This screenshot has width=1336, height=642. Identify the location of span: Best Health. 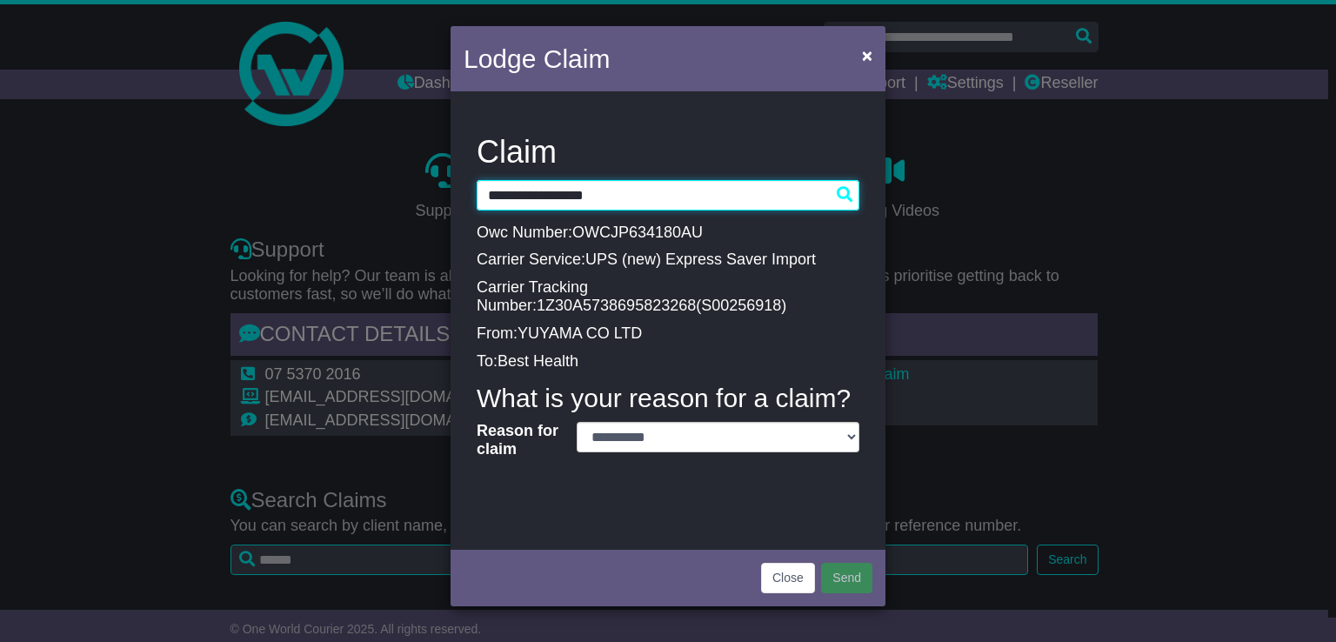
(537, 361).